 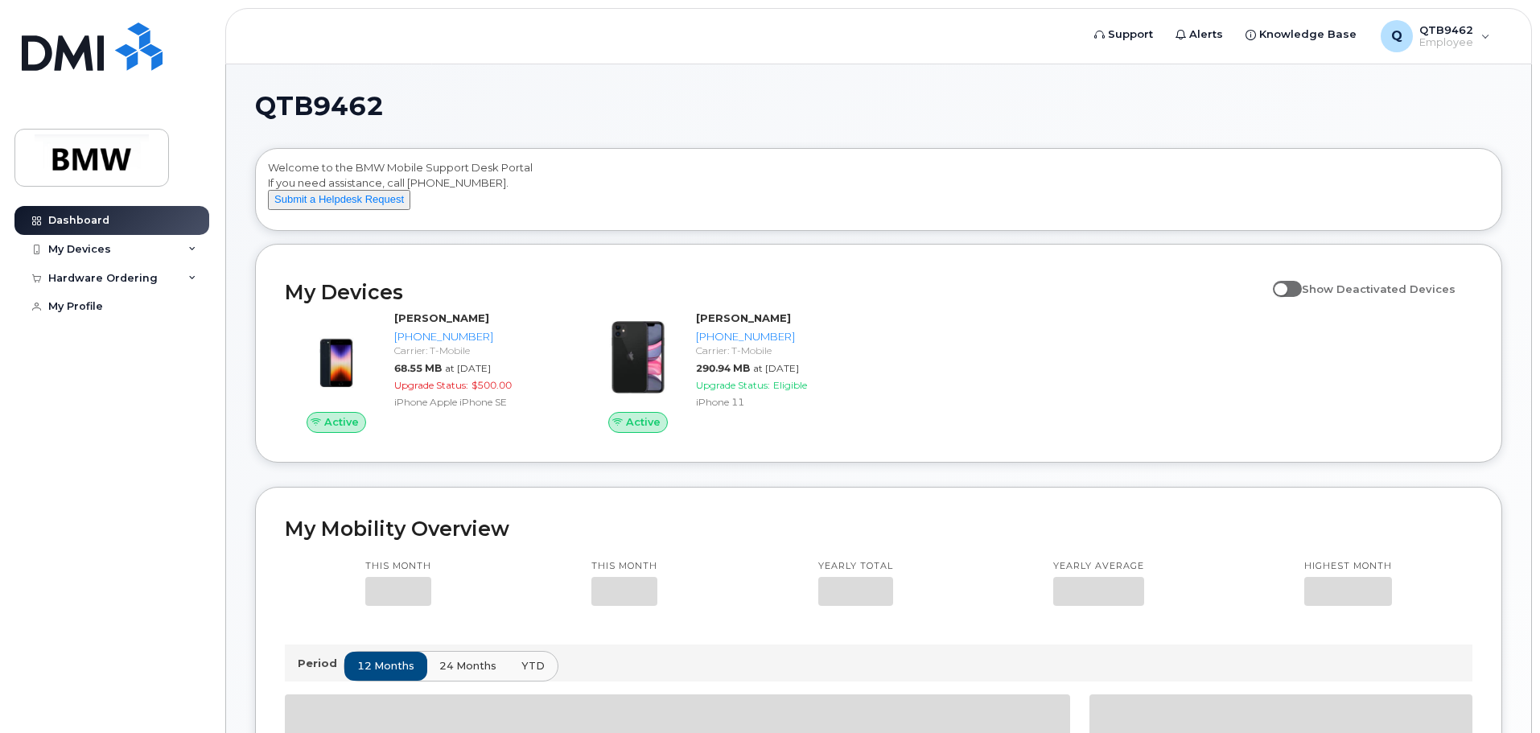 What do you see at coordinates (339, 199) in the screenshot?
I see `a: Submit a Helpdesk Request` at bounding box center [339, 199].